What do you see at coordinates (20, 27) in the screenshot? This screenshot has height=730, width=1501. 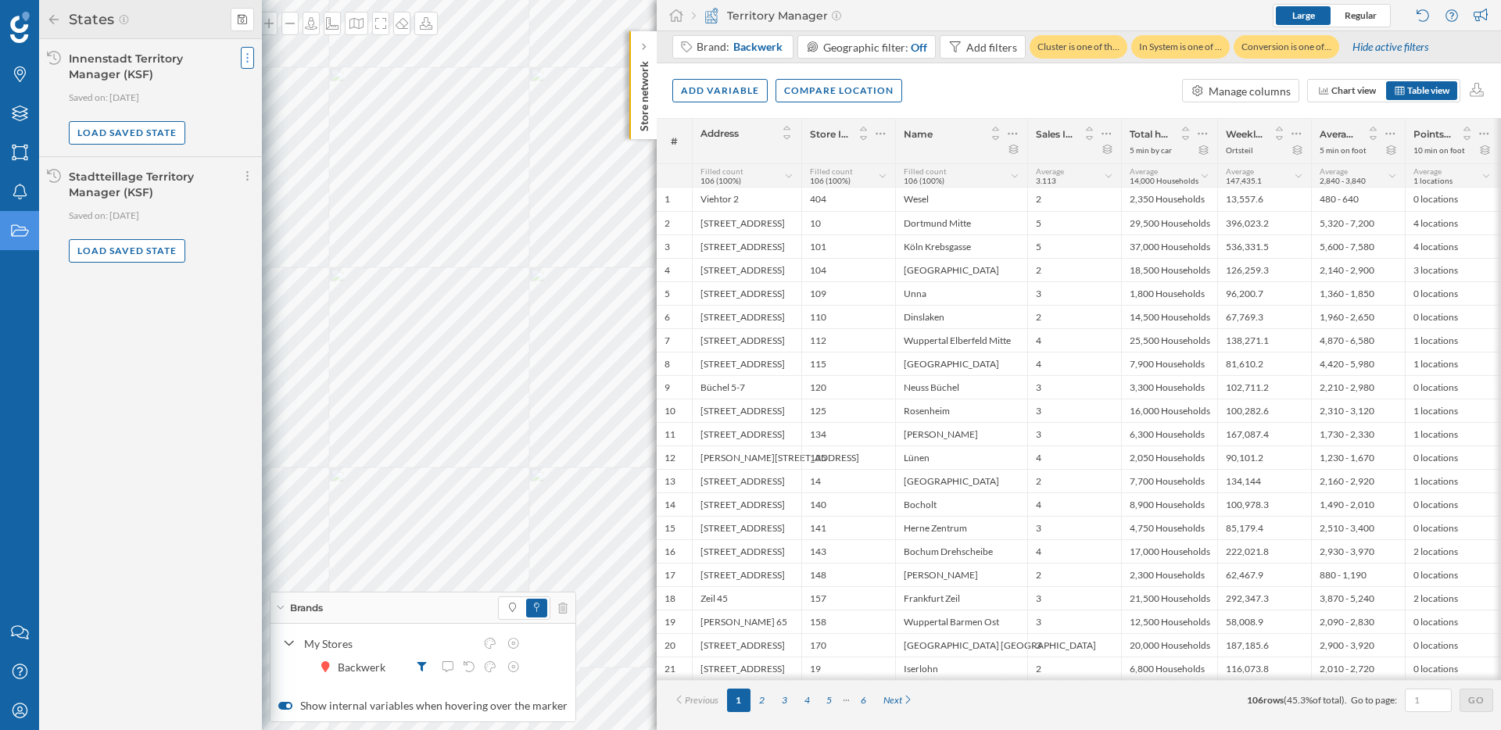 I see `img: Geoblink Logo` at bounding box center [20, 27].